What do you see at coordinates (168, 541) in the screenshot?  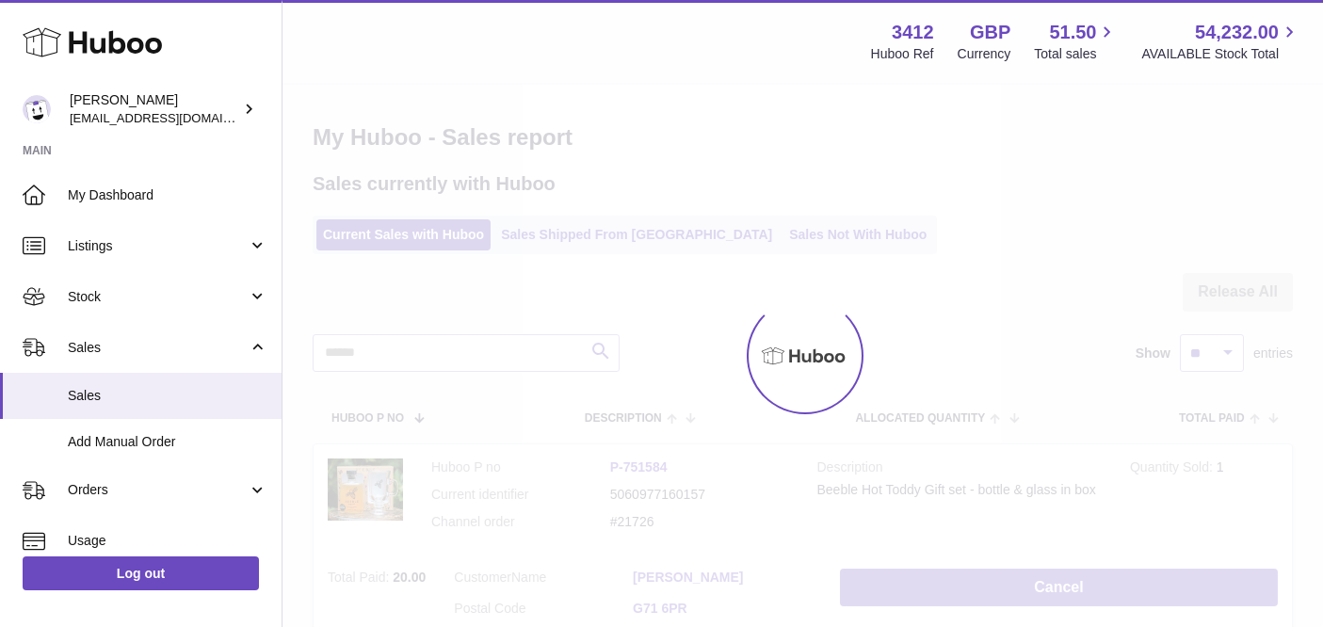 I see `span: Usage` at bounding box center [168, 541].